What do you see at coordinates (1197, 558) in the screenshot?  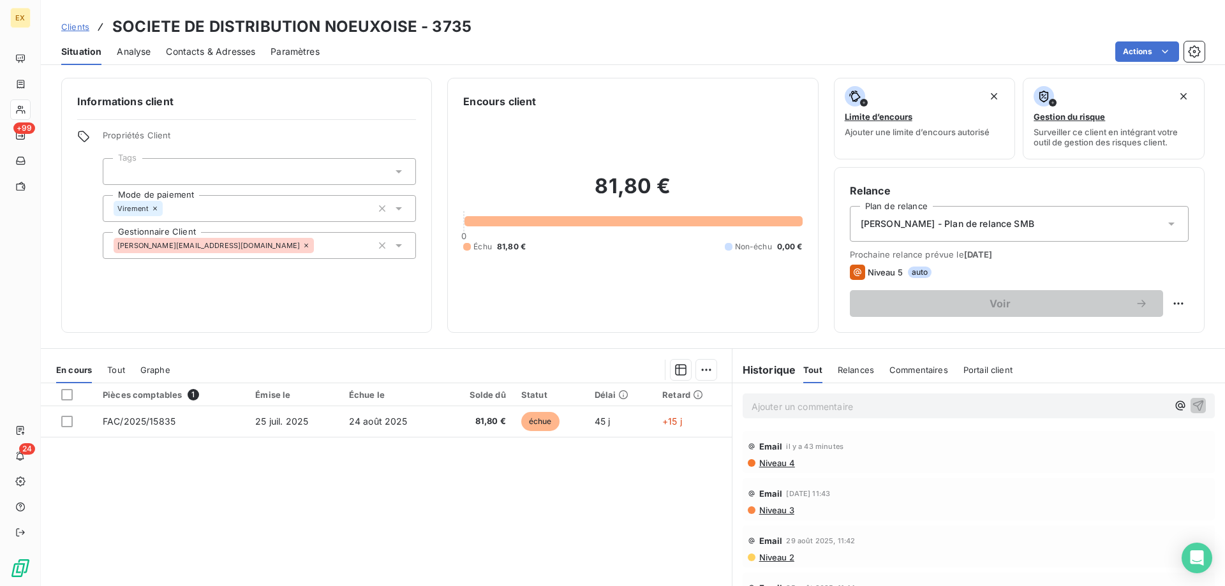 I see `div: Open Intercom Messenger` at bounding box center [1197, 558].